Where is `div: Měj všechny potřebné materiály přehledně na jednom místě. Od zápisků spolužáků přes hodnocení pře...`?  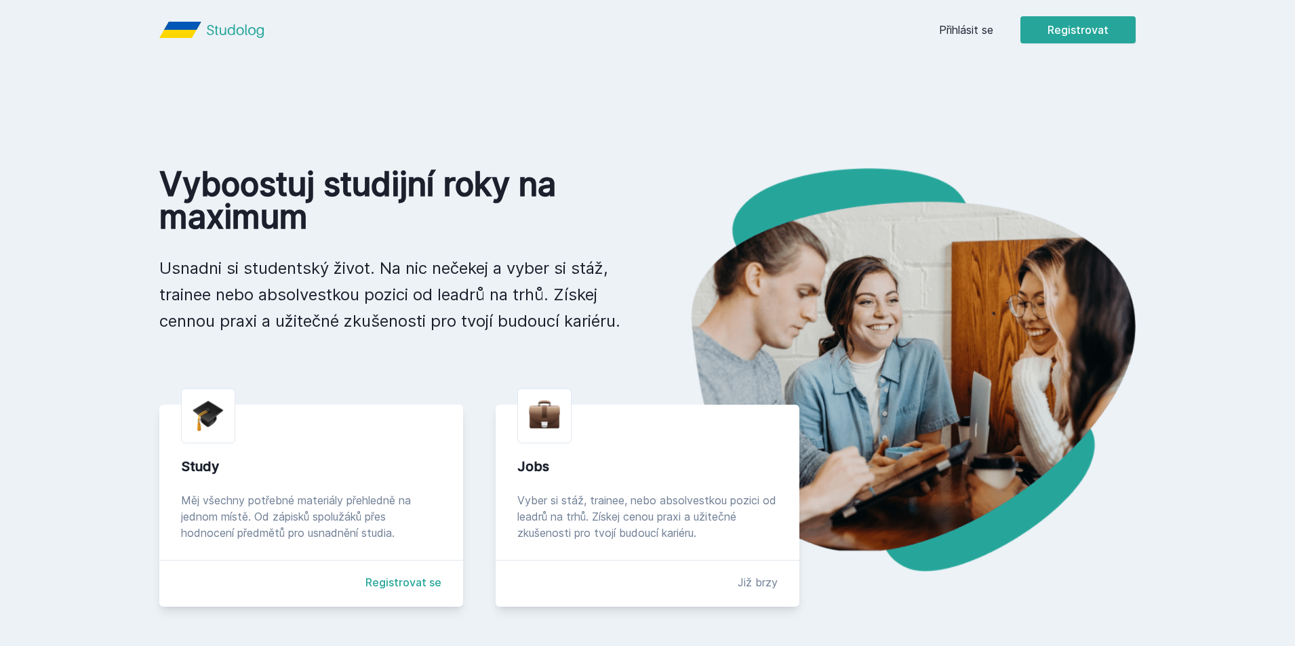
div: Měj všechny potřebné materiály přehledně na jednom místě. Od zápisků spolužáků přes hodnocení pře... is located at coordinates (311, 516).